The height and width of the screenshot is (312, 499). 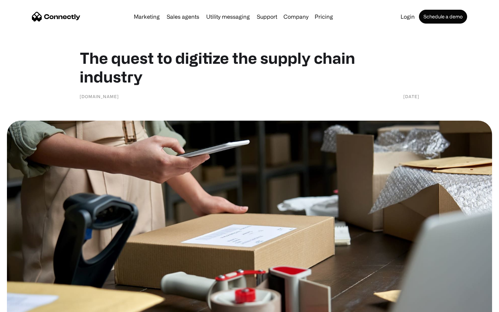 I want to click on a: Utility messaging, so click(x=228, y=17).